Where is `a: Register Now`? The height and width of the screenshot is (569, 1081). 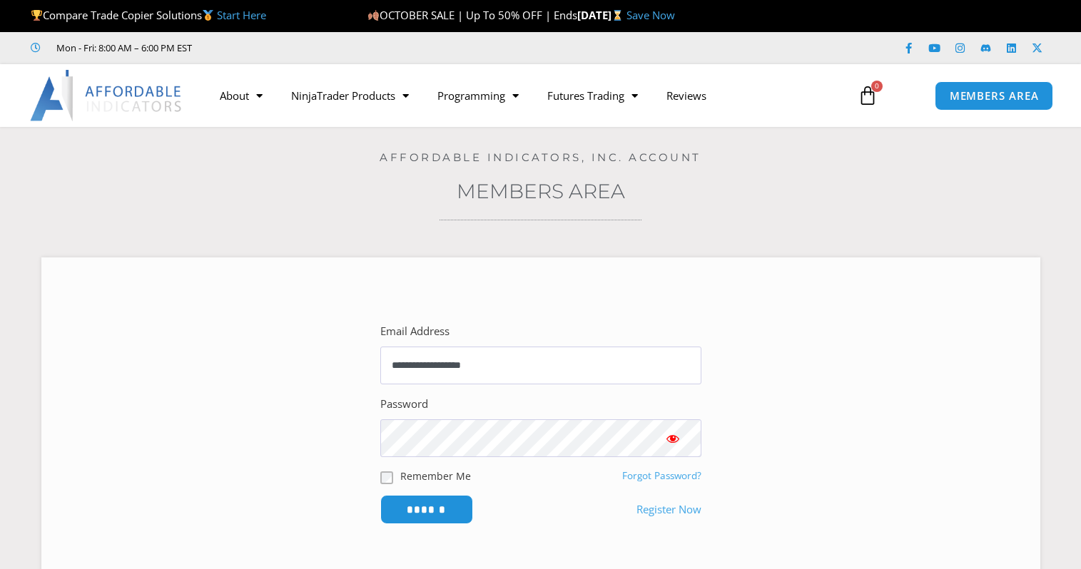
a: Register Now is located at coordinates (668, 510).